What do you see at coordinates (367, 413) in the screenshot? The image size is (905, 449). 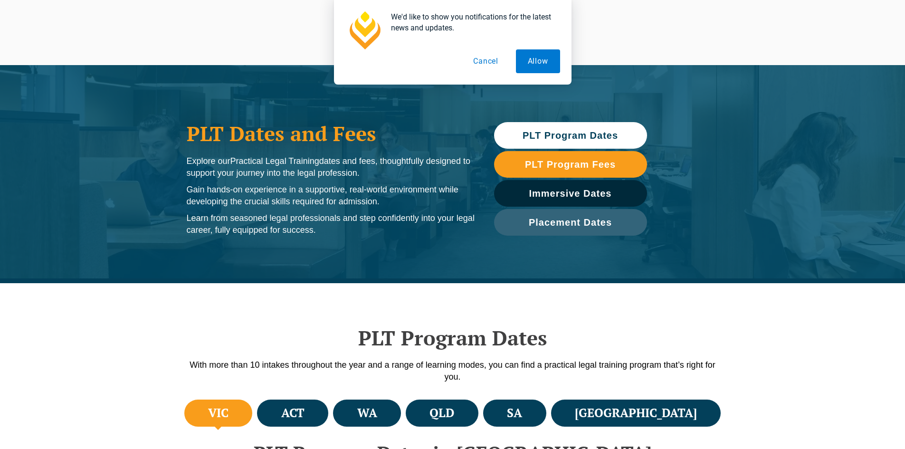 I see `h4: WA` at bounding box center [367, 413].